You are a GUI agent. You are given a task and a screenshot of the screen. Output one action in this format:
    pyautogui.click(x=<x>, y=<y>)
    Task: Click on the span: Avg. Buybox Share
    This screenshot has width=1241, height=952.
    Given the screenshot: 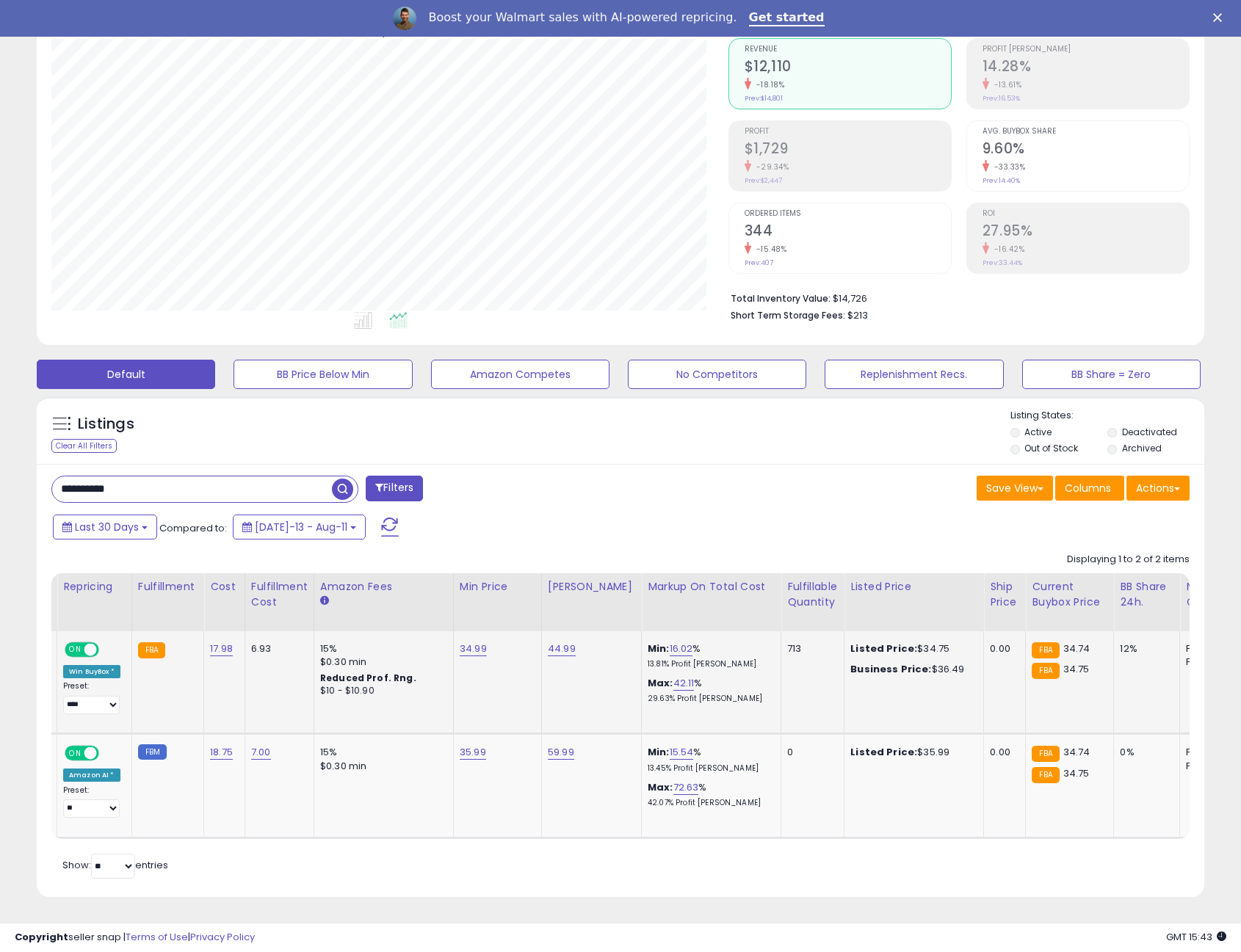 What is the action you would take?
    pyautogui.click(x=1086, y=132)
    